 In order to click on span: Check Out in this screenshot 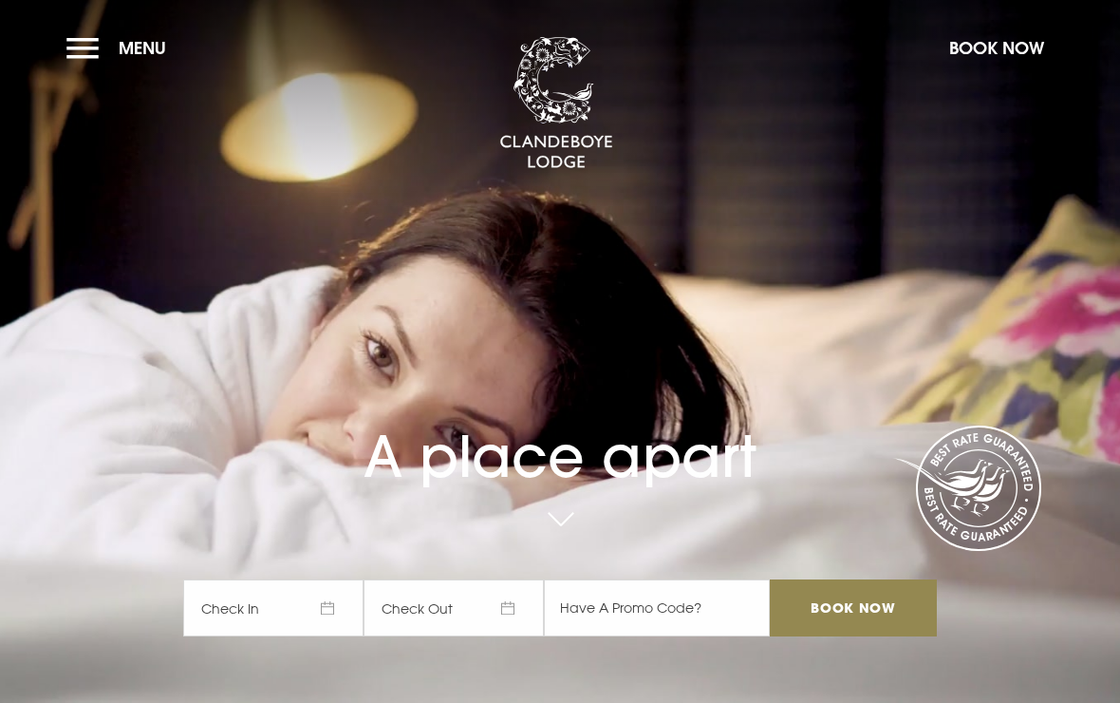, I will do `click(454, 608)`.